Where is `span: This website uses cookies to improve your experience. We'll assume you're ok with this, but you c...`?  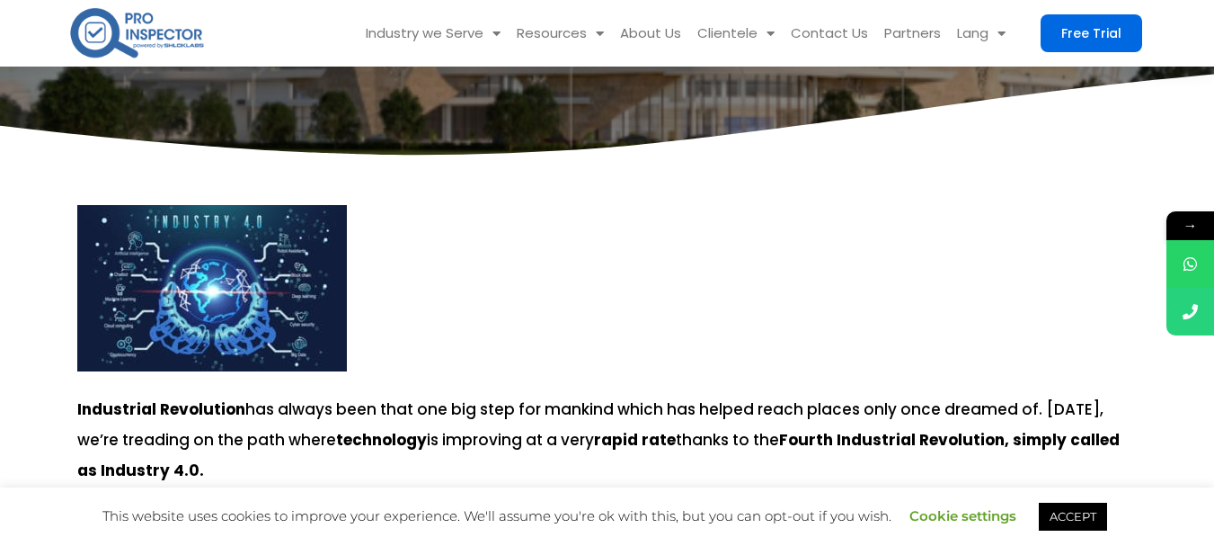 span: This website uses cookies to improve your experience. We'll assume you're ok with this, but you c... is located at coordinates (607, 515).